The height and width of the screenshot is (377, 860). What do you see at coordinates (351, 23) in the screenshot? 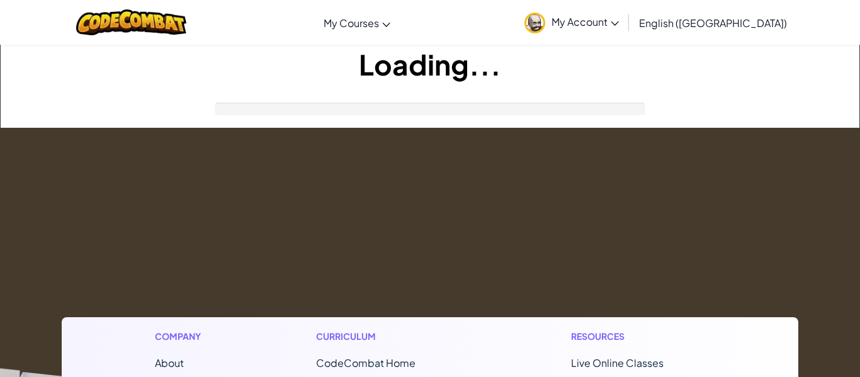
I see `span: My Courses` at bounding box center [351, 23].